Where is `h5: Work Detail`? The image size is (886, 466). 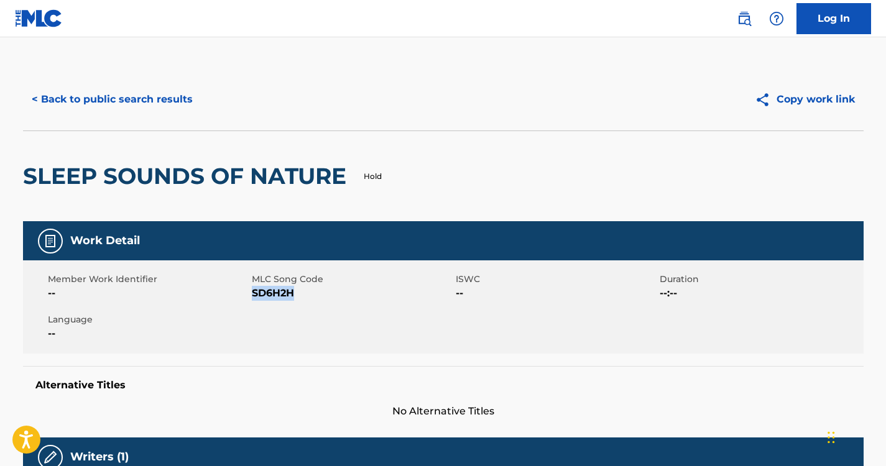 h5: Work Detail is located at coordinates (105, 241).